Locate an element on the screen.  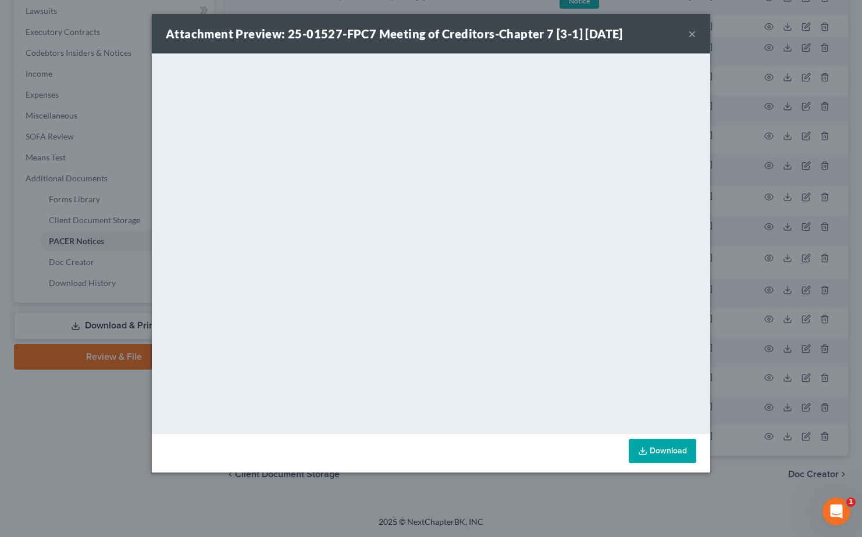
span: 1 is located at coordinates (851, 502).